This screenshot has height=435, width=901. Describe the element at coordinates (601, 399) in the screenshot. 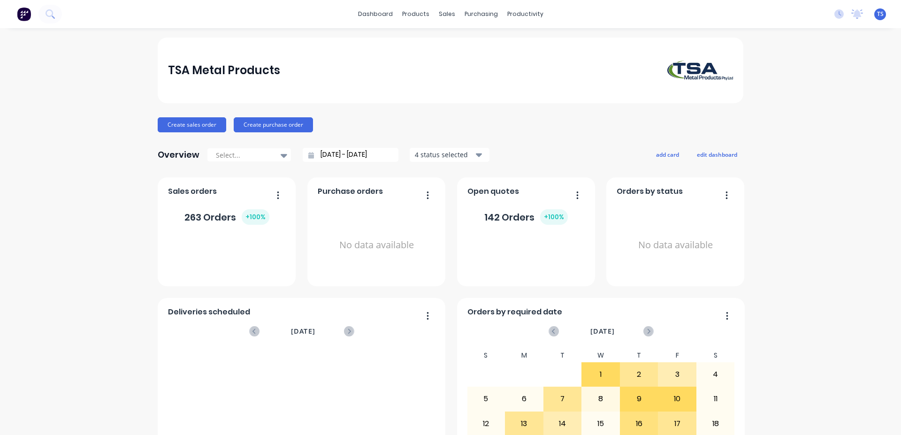

I see `div: 8` at that location.